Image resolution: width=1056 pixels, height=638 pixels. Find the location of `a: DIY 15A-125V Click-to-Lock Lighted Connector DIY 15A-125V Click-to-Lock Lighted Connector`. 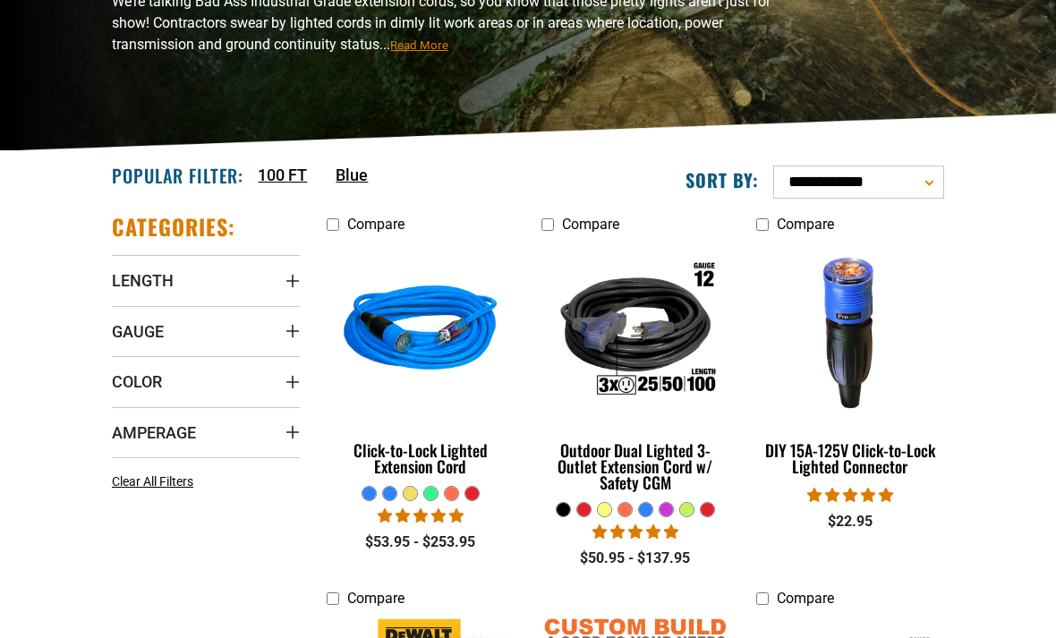

a: DIY 15A-125V Click-to-Lock Lighted Connector DIY 15A-125V Click-to-Lock Lighted Connector is located at coordinates (850, 363).